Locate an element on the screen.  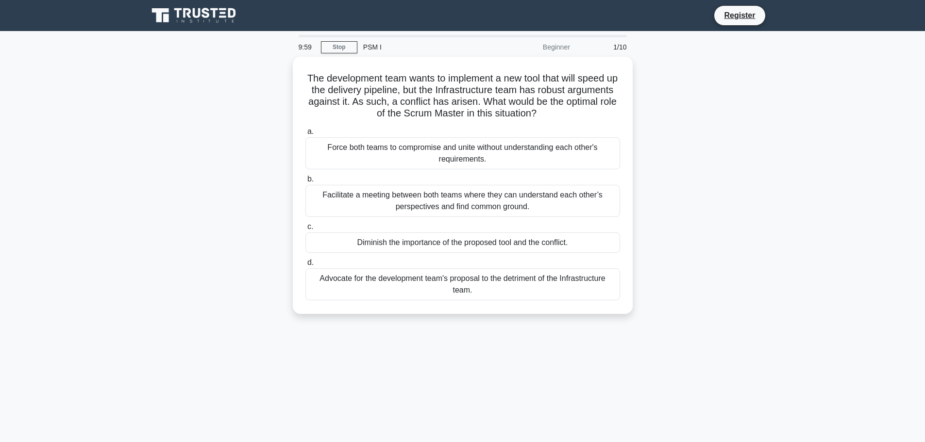
div: Facilitate a meeting between both teams where they can understand each other’s perspectives and f... is located at coordinates (463, 201).